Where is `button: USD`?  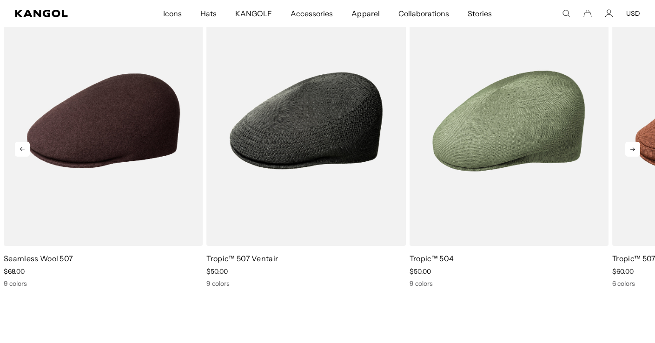 button: USD is located at coordinates (633, 13).